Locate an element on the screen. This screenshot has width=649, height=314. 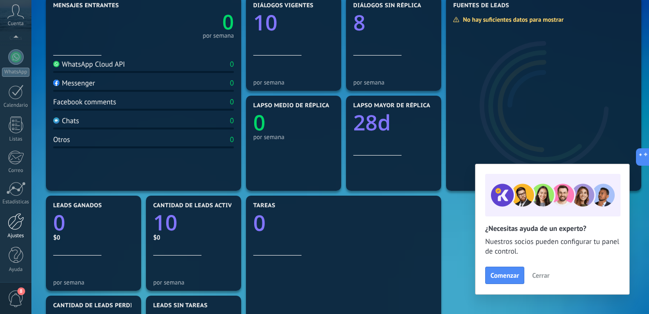
span: Lapso medio de réplica is located at coordinates (291, 106).